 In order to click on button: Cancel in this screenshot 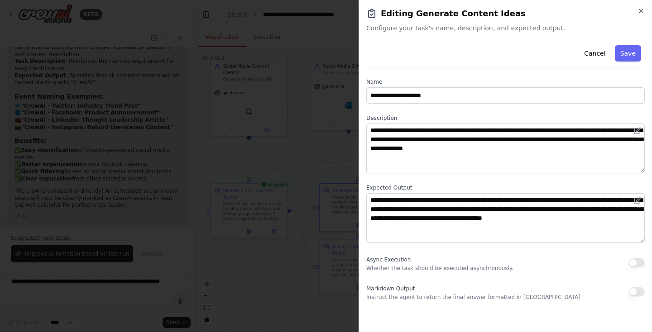, I will do `click(594, 53)`.